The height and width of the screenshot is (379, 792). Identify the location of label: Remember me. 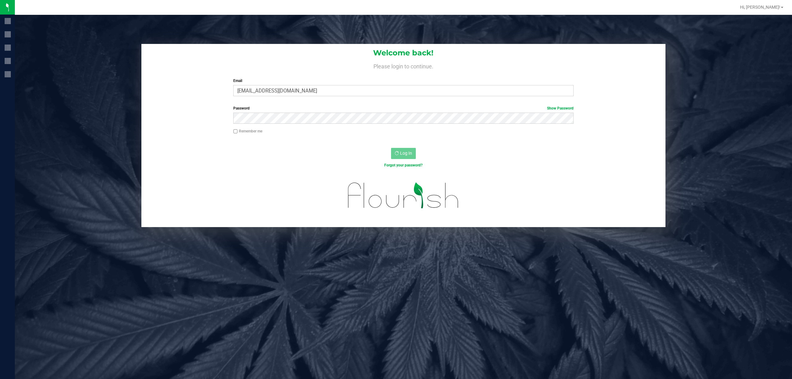
(248, 131).